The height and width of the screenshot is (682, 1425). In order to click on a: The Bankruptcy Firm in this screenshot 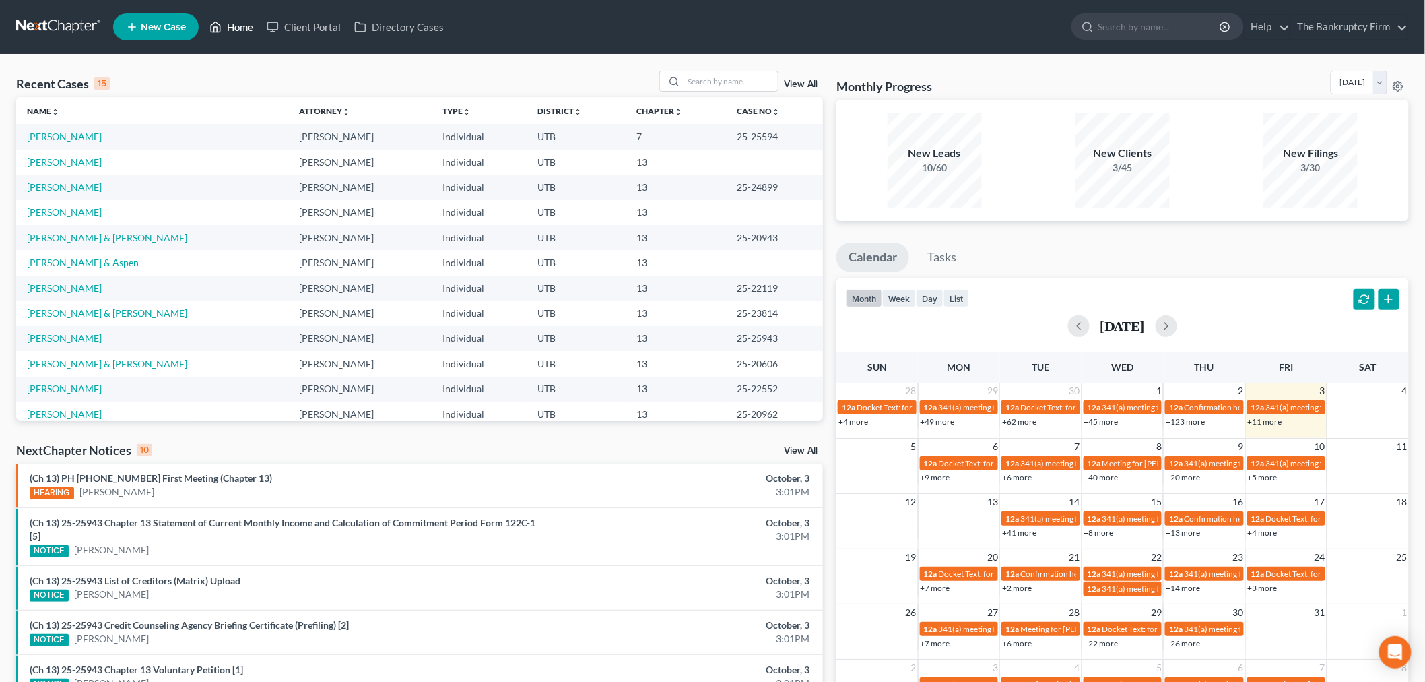, I will do `click(1350, 27)`.